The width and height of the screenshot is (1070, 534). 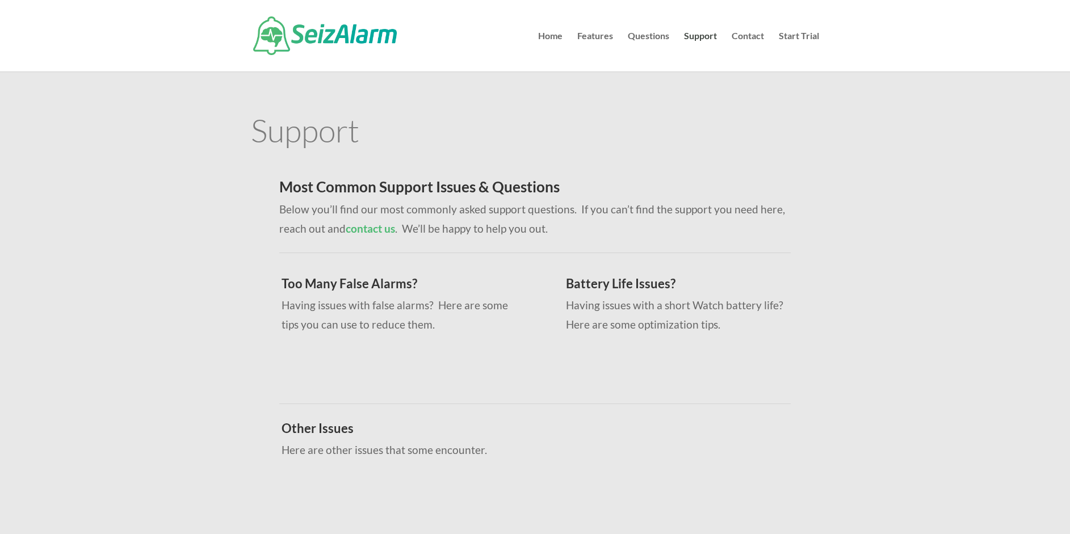 I want to click on p: Below you’ll find our most commonly asked support questions. If you can’t find the support you ne..., so click(x=535, y=219).